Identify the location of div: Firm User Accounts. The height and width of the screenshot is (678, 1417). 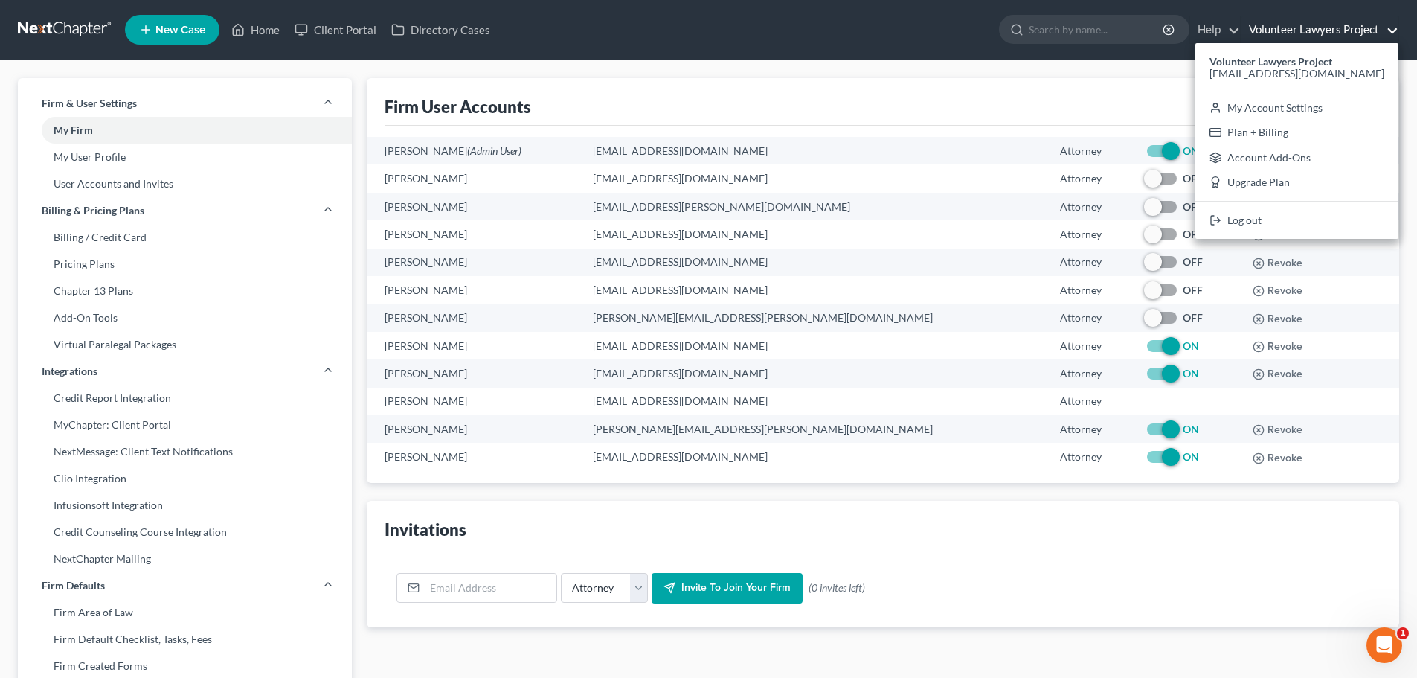
(457, 106).